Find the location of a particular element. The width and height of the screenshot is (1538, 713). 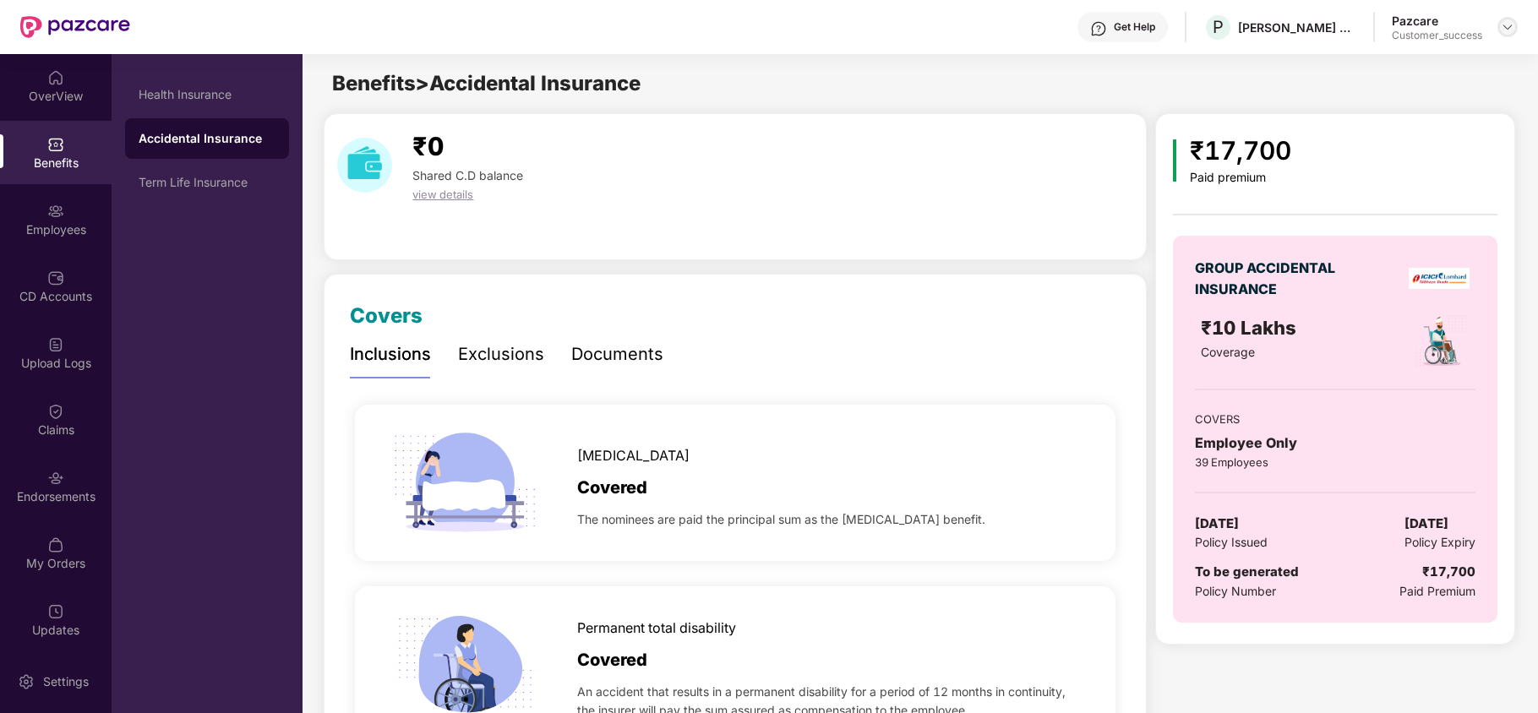

img: New Pazcare Logo is located at coordinates (75, 27).